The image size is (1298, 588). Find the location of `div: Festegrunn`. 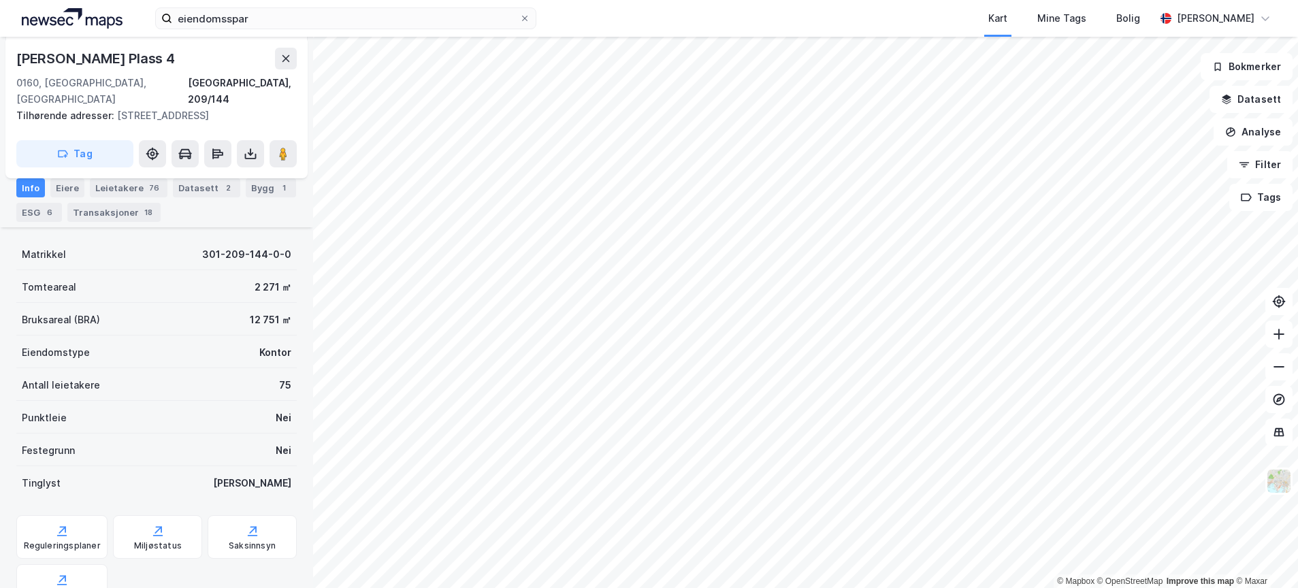

div: Festegrunn is located at coordinates (48, 450).